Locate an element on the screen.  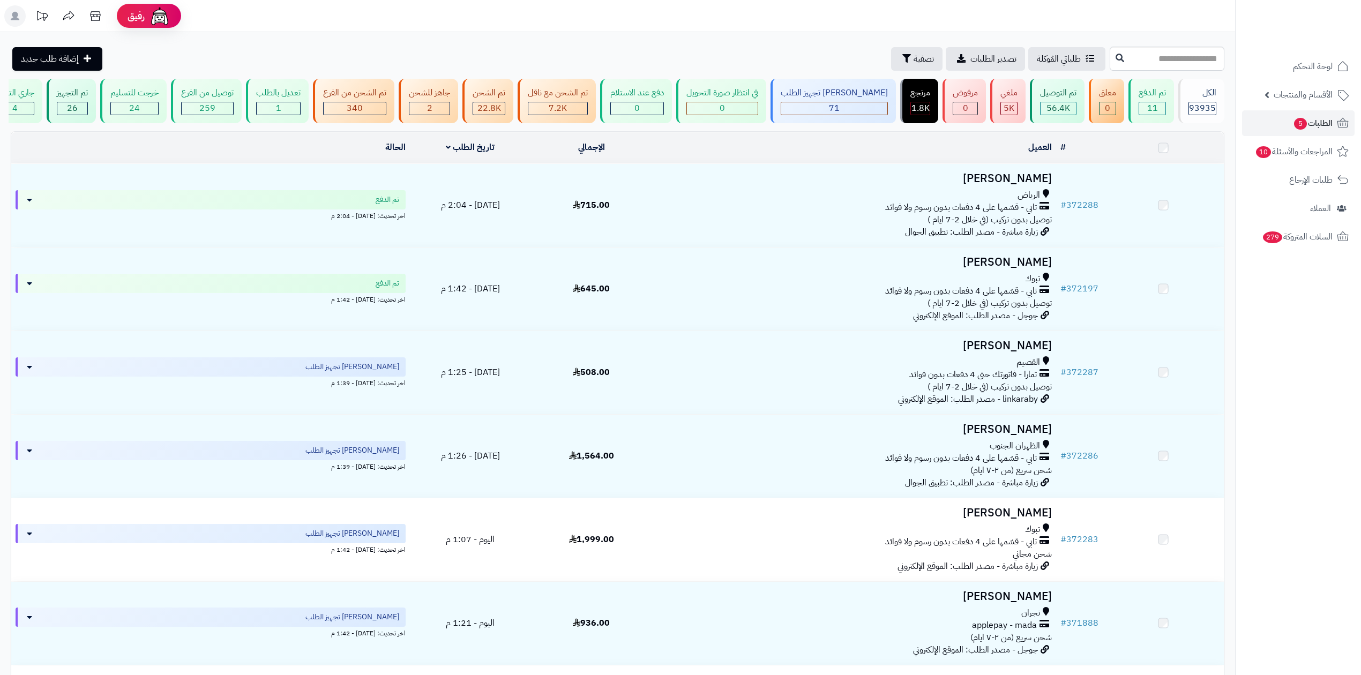
a: تم الشحن 22.8K is located at coordinates (488, 101).